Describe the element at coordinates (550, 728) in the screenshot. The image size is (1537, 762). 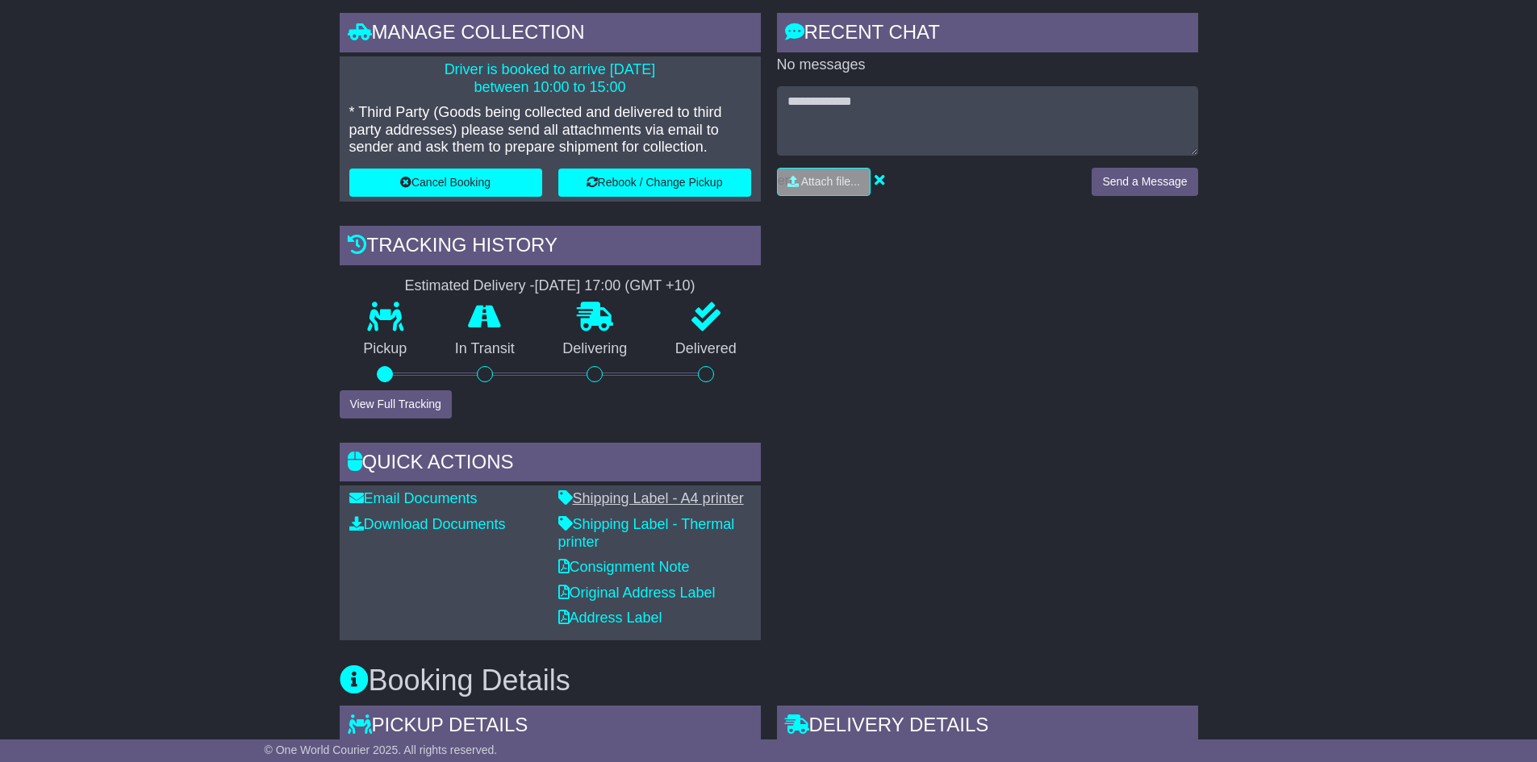
I see `div: Pickup Details` at that location.